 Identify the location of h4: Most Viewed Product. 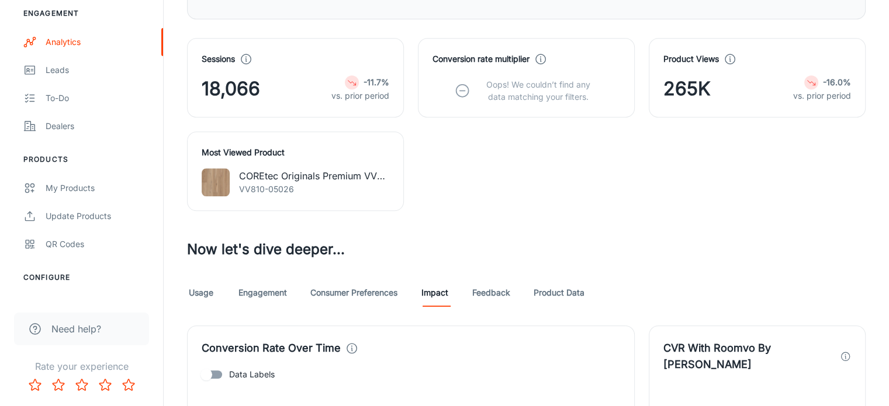
(295, 153).